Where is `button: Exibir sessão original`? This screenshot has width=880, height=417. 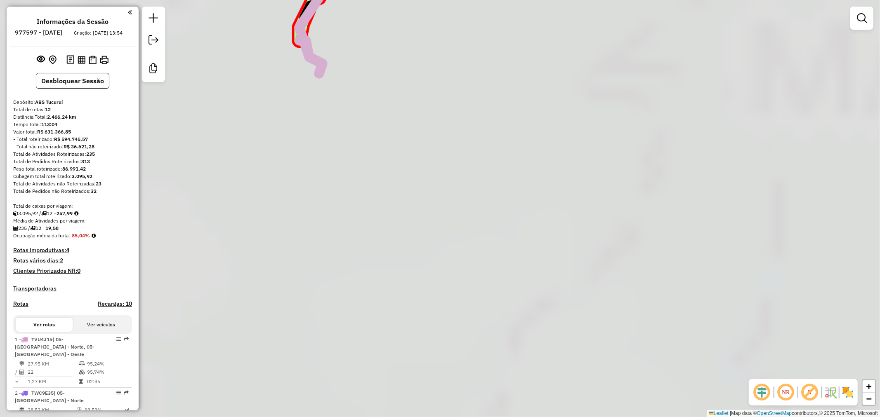 button: Exibir sessão original is located at coordinates (41, 60).